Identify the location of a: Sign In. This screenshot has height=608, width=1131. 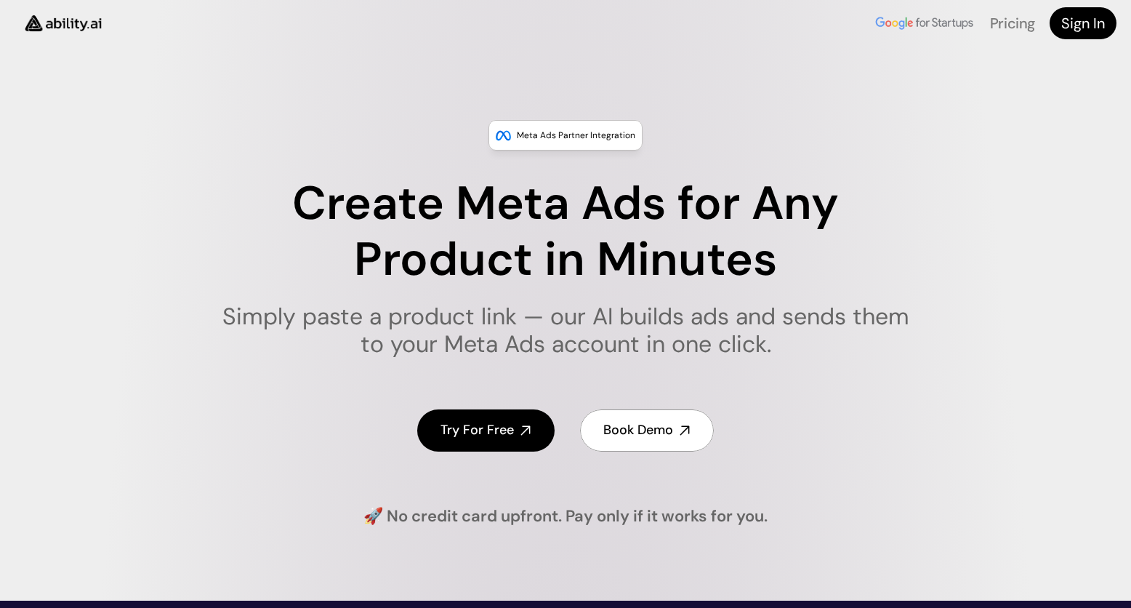
(1083, 23).